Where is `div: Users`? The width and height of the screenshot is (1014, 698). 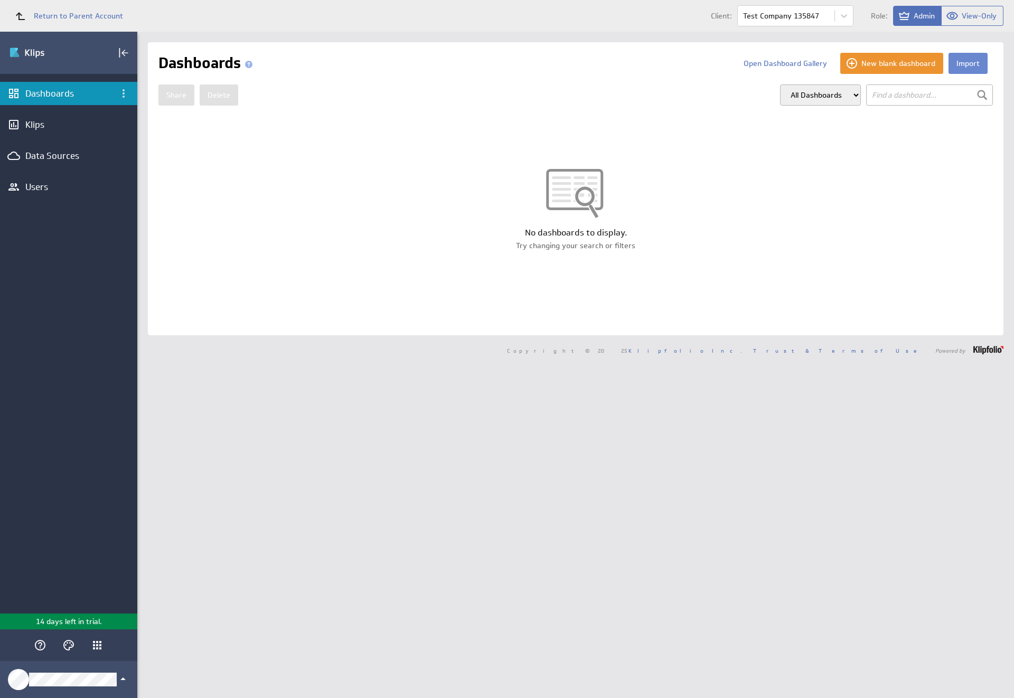
div: Users is located at coordinates (69, 187).